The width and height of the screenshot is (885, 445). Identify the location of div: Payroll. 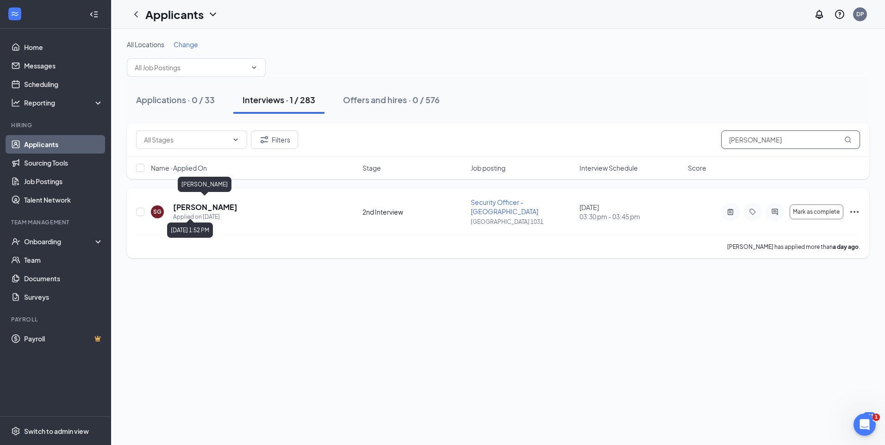
(56, 319).